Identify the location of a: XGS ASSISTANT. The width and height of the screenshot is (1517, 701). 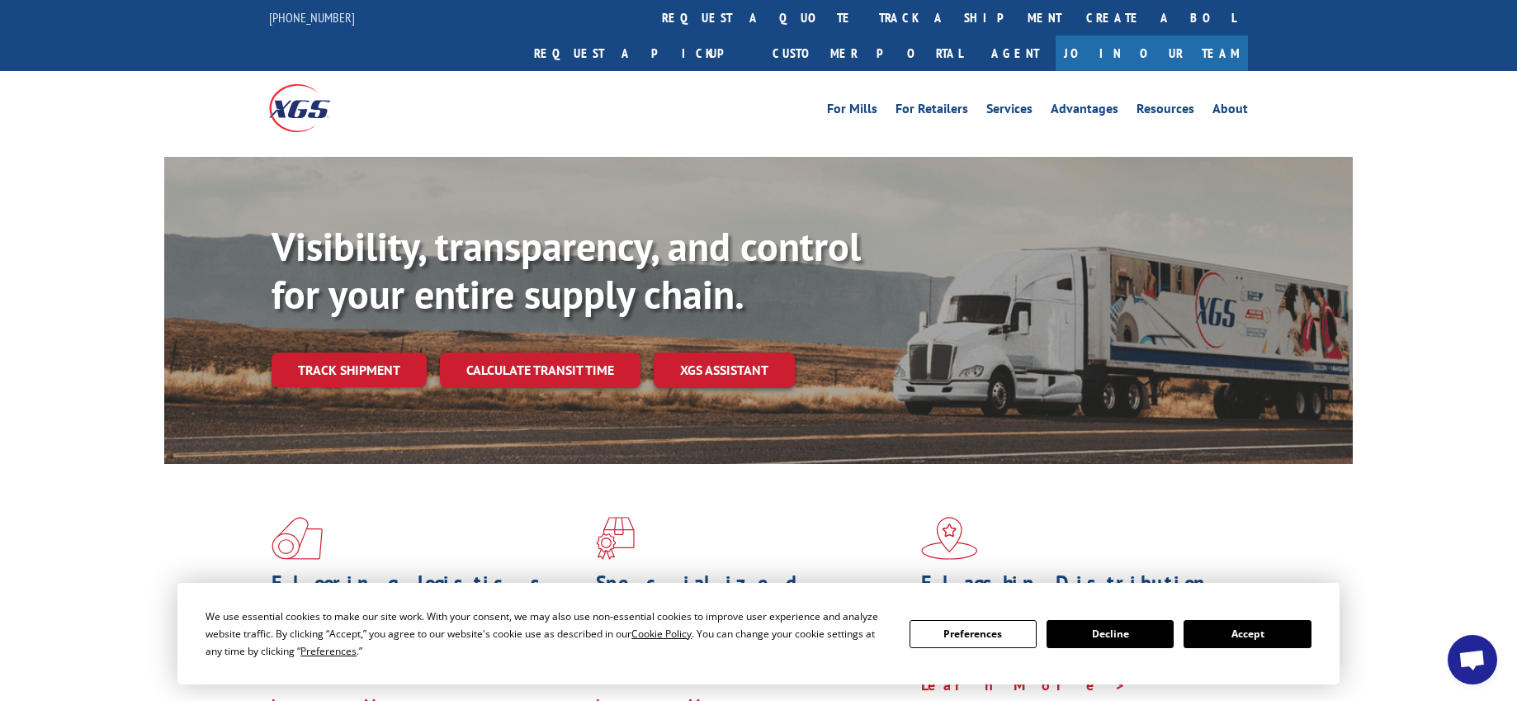
(724, 370).